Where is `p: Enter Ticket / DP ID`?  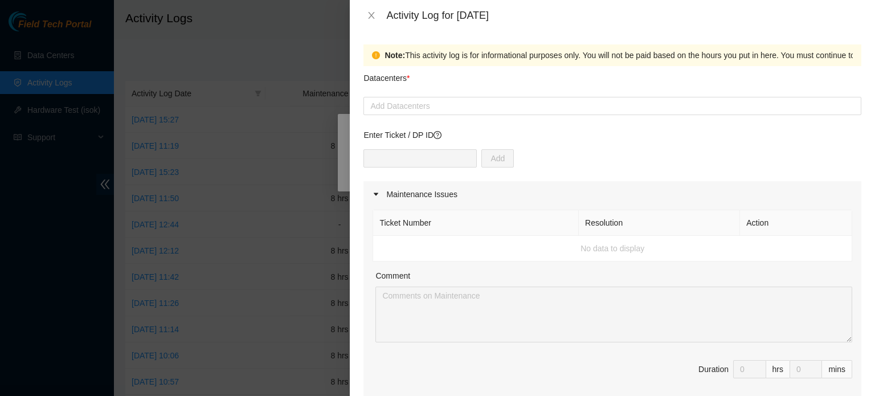 p: Enter Ticket / DP ID is located at coordinates (613, 135).